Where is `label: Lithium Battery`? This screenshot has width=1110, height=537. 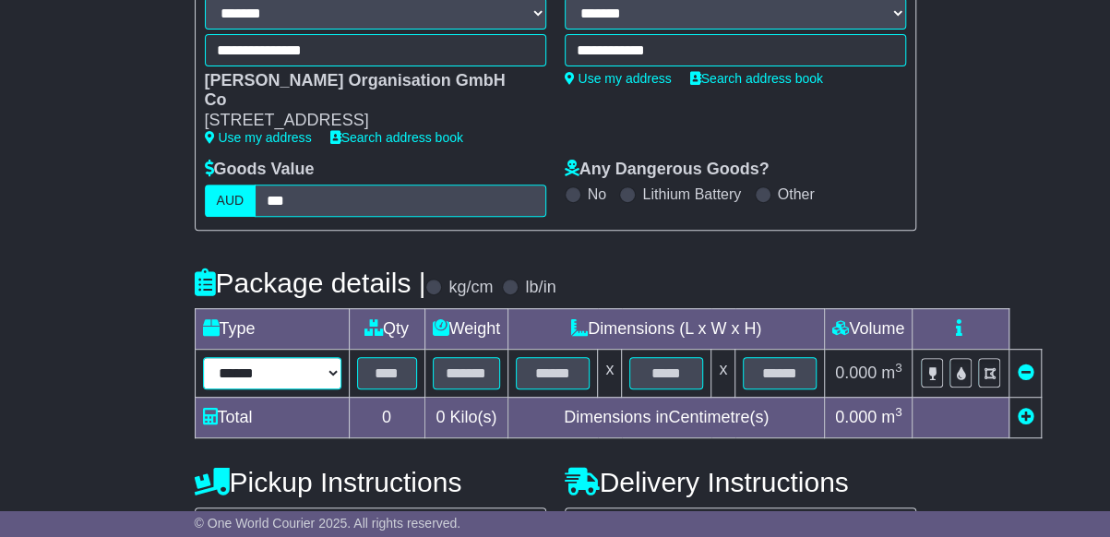 label: Lithium Battery is located at coordinates (691, 194).